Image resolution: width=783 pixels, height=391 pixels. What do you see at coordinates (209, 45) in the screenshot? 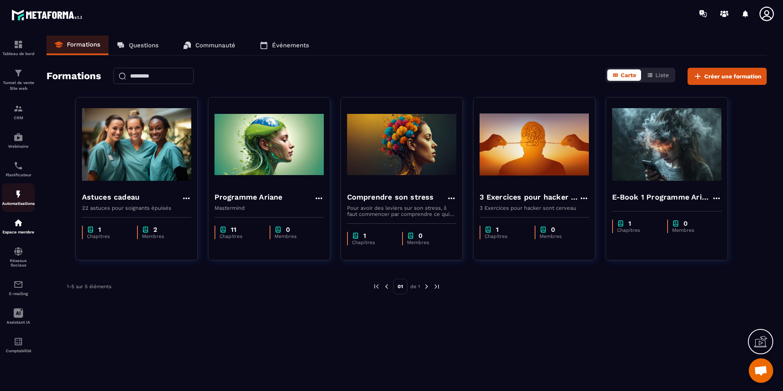
I see `a: Communauté` at bounding box center [209, 45].